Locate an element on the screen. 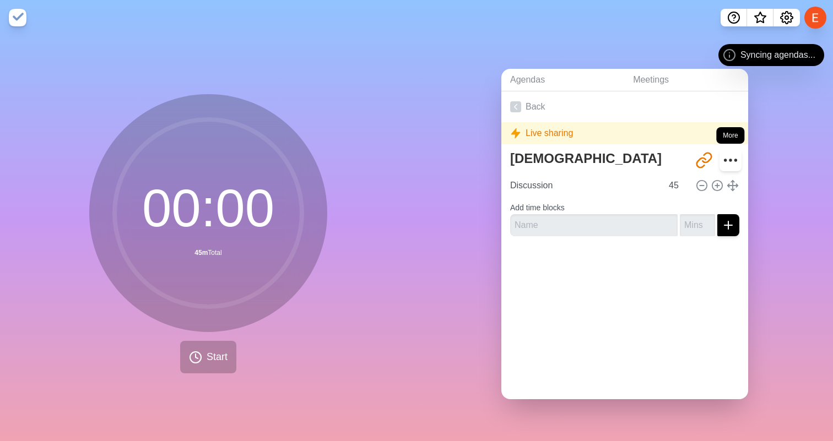 Image resolution: width=833 pixels, height=441 pixels. label: Add time blocks is located at coordinates (537, 208).